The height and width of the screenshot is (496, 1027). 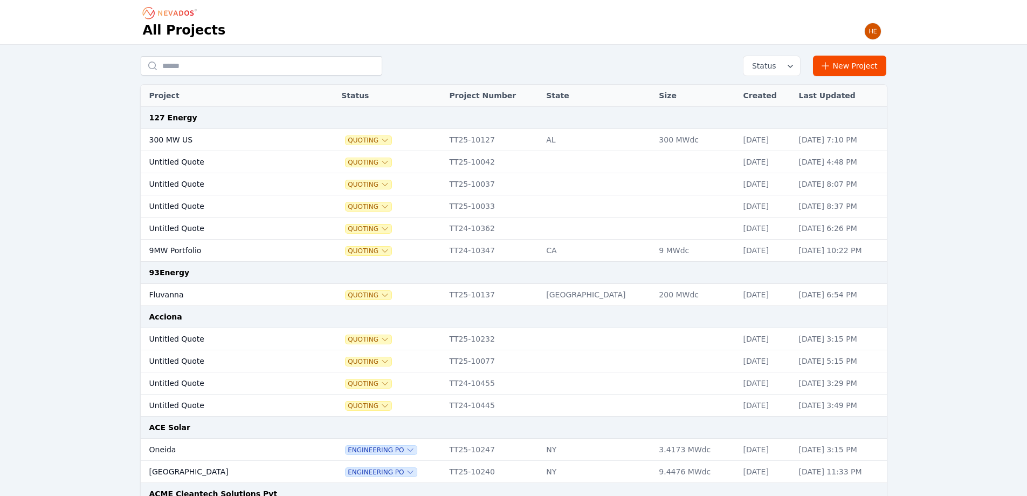 What do you see at coordinates (493, 449) in the screenshot?
I see `td: TT25-10247` at bounding box center [493, 449].